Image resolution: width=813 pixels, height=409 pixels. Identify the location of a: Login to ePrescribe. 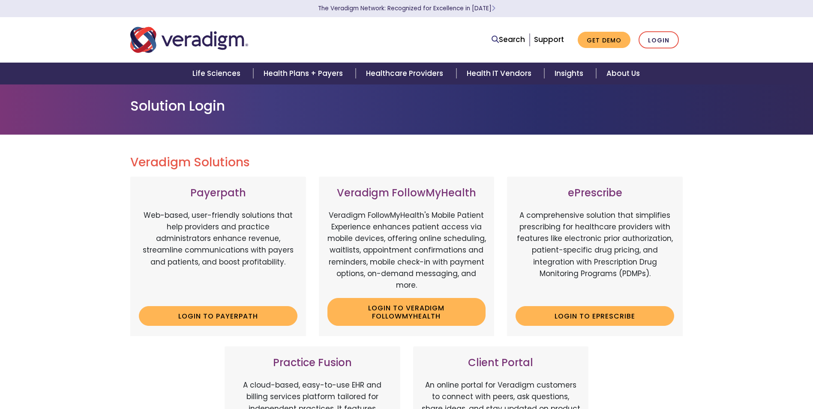
(595, 316).